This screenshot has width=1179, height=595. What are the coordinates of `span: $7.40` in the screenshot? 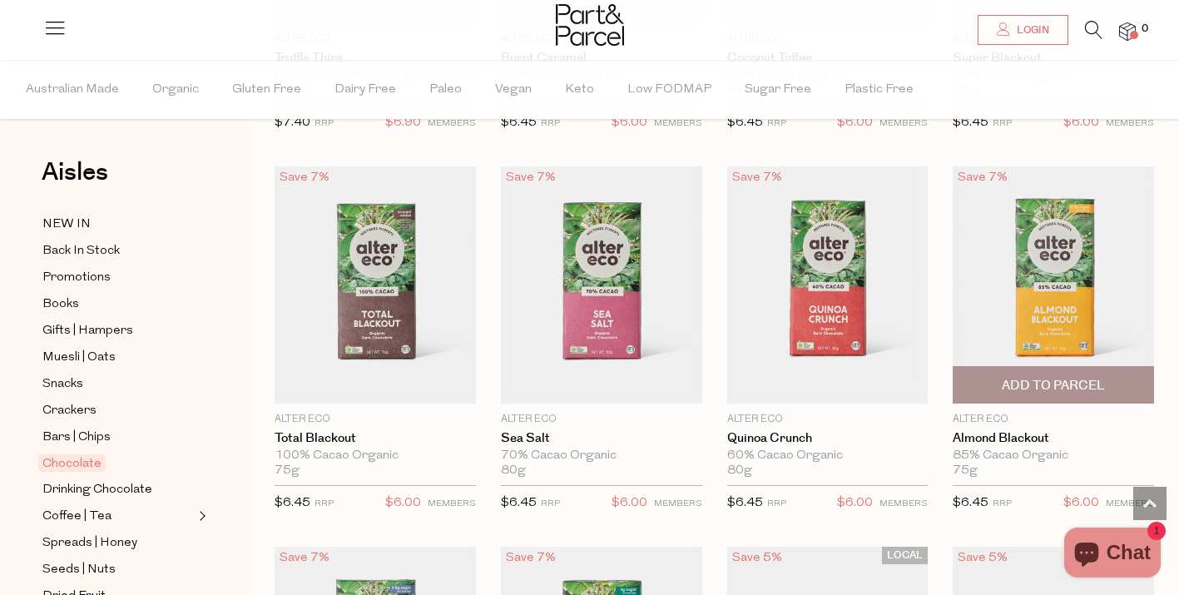 It's located at (292, 122).